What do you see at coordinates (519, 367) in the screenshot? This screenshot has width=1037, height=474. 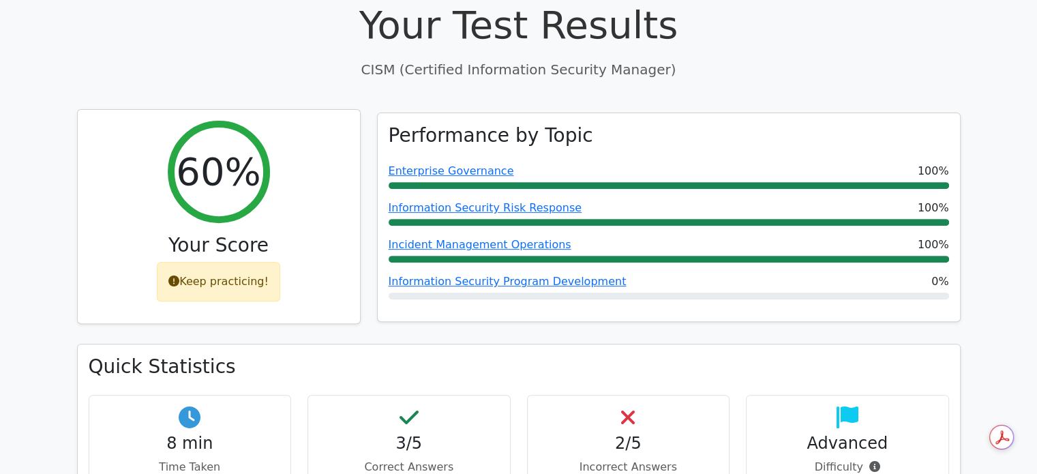 I see `h3: Quick Statistics` at bounding box center [519, 367].